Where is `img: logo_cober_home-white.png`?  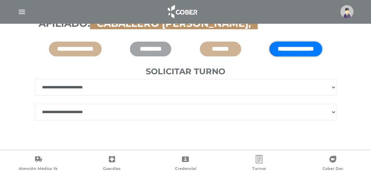 img: logo_cober_home-white.png is located at coordinates (182, 12).